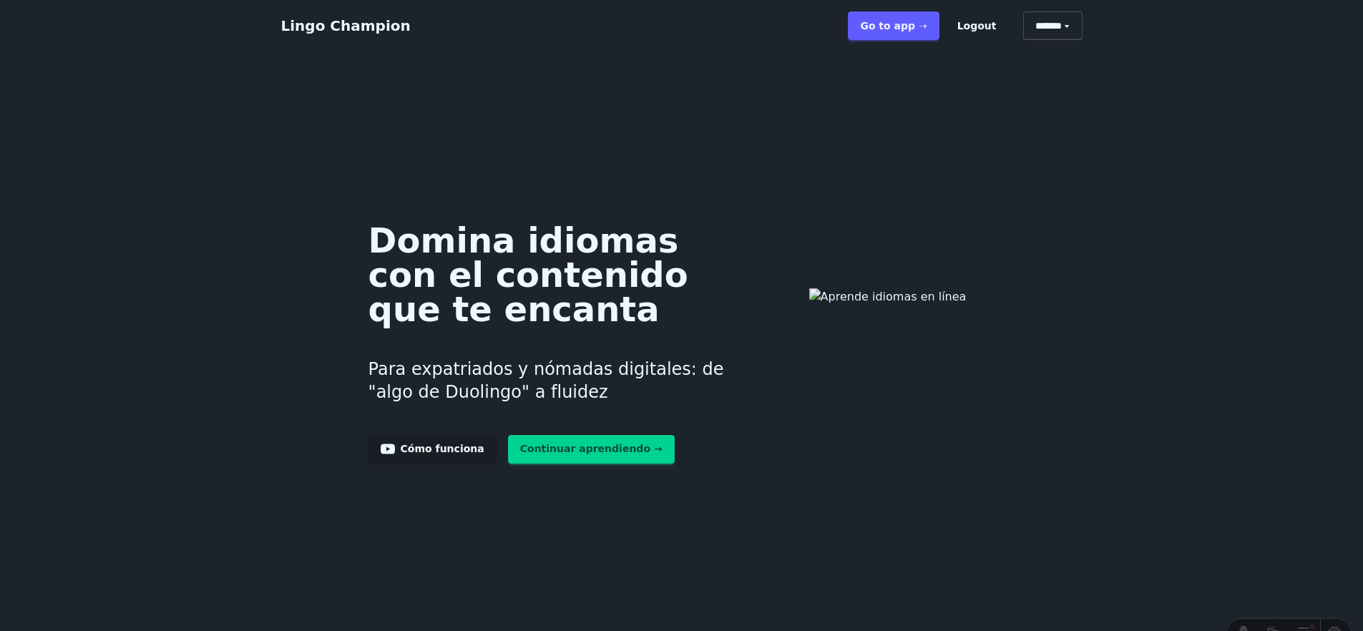 The width and height of the screenshot is (1363, 631). I want to click on a: Continuar aprendiendo →, so click(591, 449).